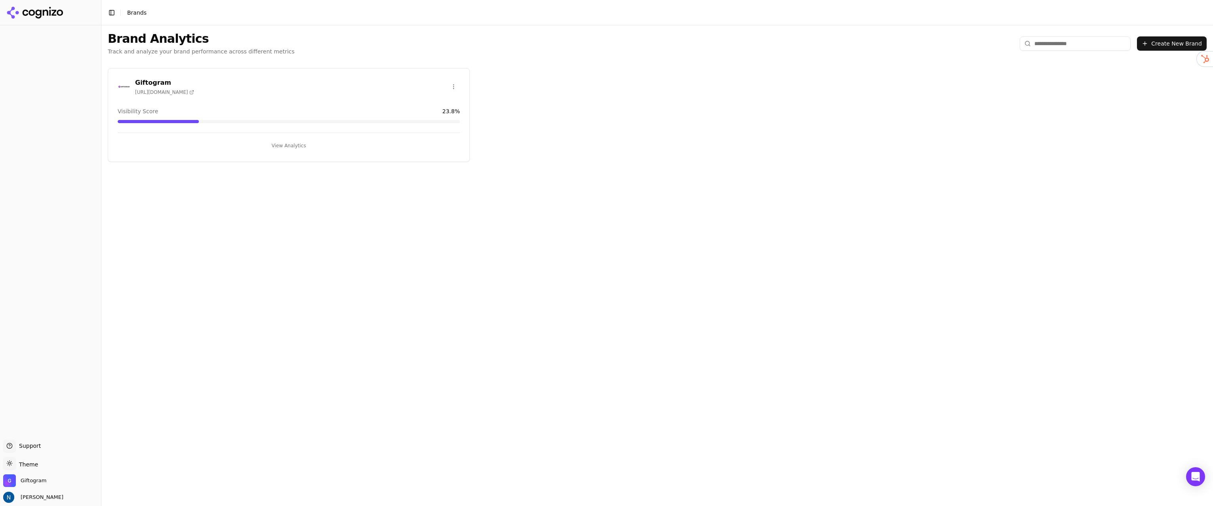 The image size is (1213, 506). Describe the element at coordinates (1195, 477) in the screenshot. I see `div: Open Intercom Messenger` at that location.